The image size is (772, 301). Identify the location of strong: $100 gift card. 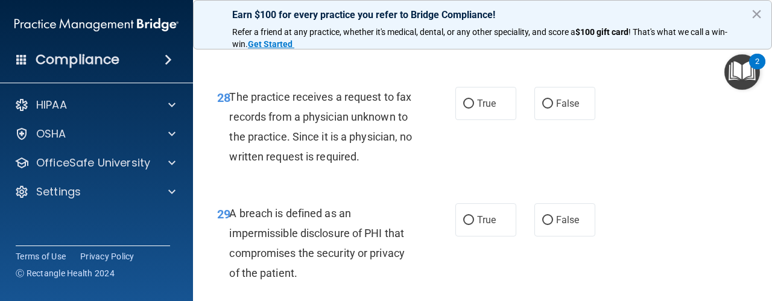
(602, 32).